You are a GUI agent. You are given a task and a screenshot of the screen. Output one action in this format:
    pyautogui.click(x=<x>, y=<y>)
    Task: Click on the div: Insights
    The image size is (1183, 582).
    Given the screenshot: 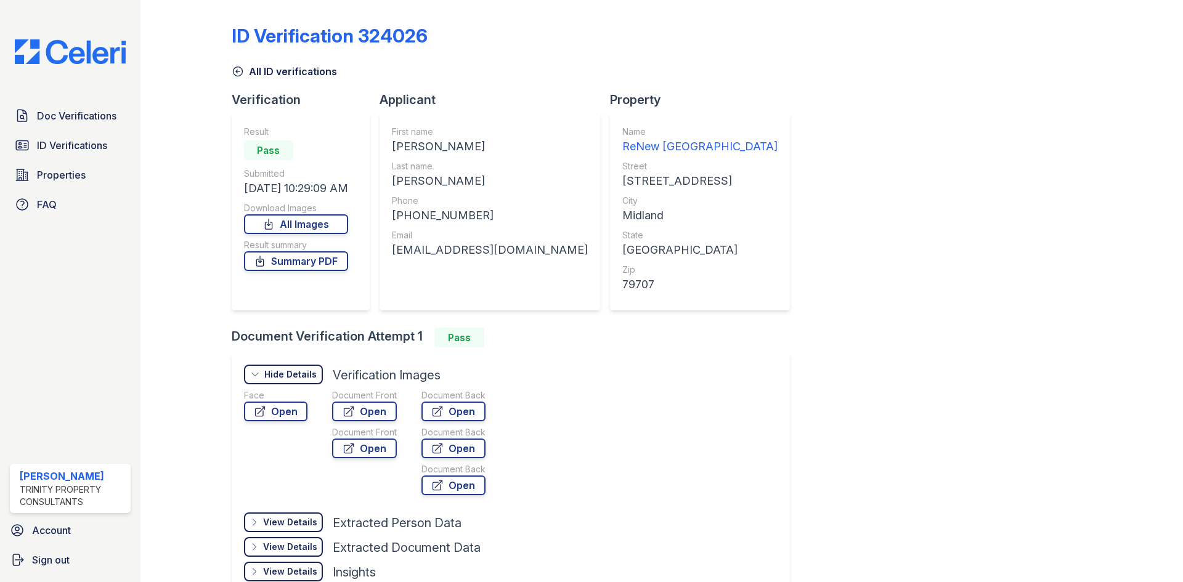 What is the action you would take?
    pyautogui.click(x=354, y=572)
    